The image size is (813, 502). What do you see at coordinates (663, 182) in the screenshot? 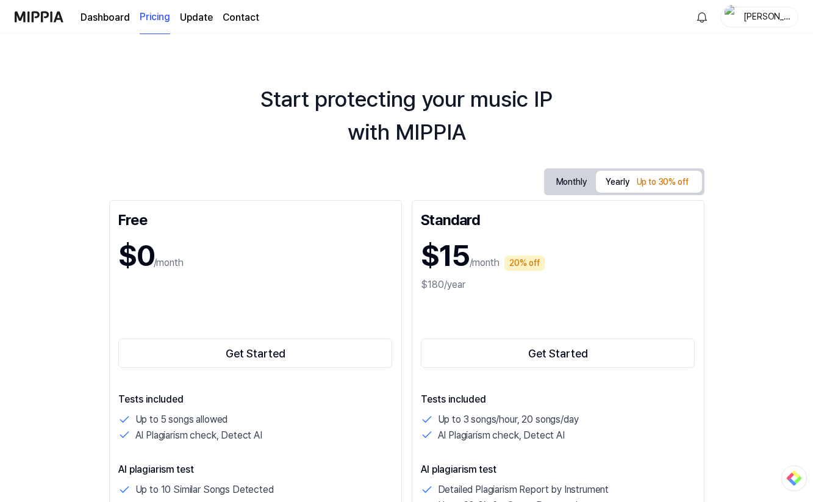
I see `div: Up to 30% off` at bounding box center [663, 182].